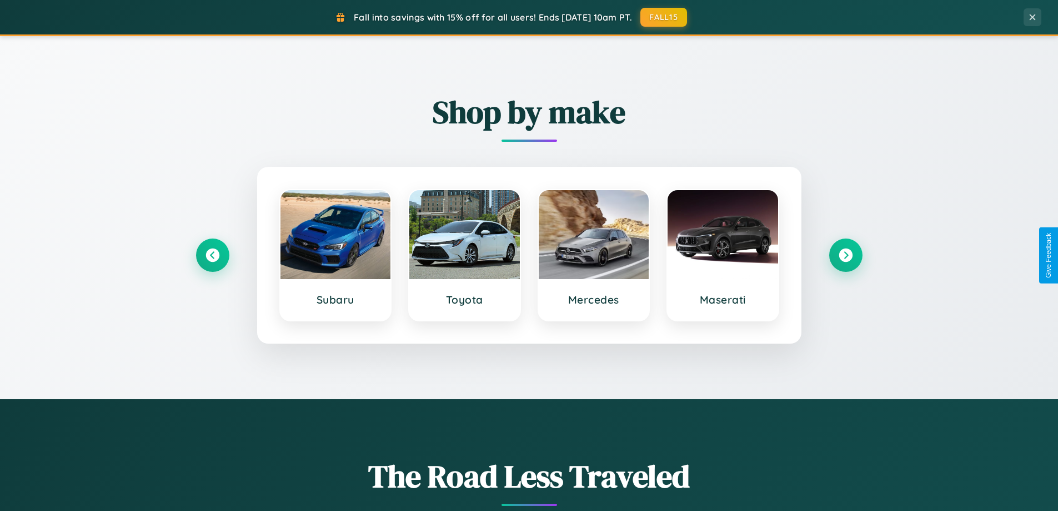 The height and width of the screenshot is (511, 1058). Describe the element at coordinates (1049, 255) in the screenshot. I see `div: Give Feedback` at that location.